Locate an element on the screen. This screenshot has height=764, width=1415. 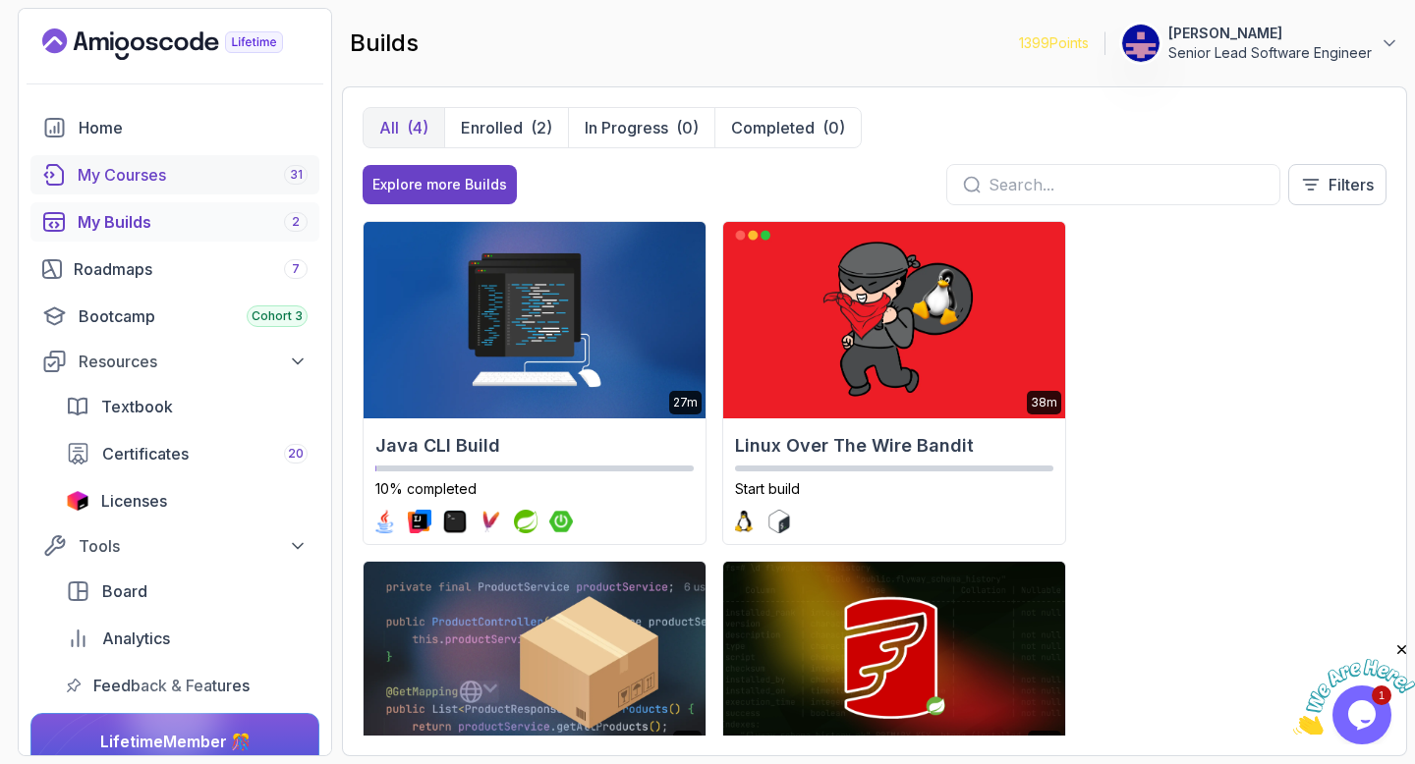
span: 10% completed is located at coordinates (425, 488).